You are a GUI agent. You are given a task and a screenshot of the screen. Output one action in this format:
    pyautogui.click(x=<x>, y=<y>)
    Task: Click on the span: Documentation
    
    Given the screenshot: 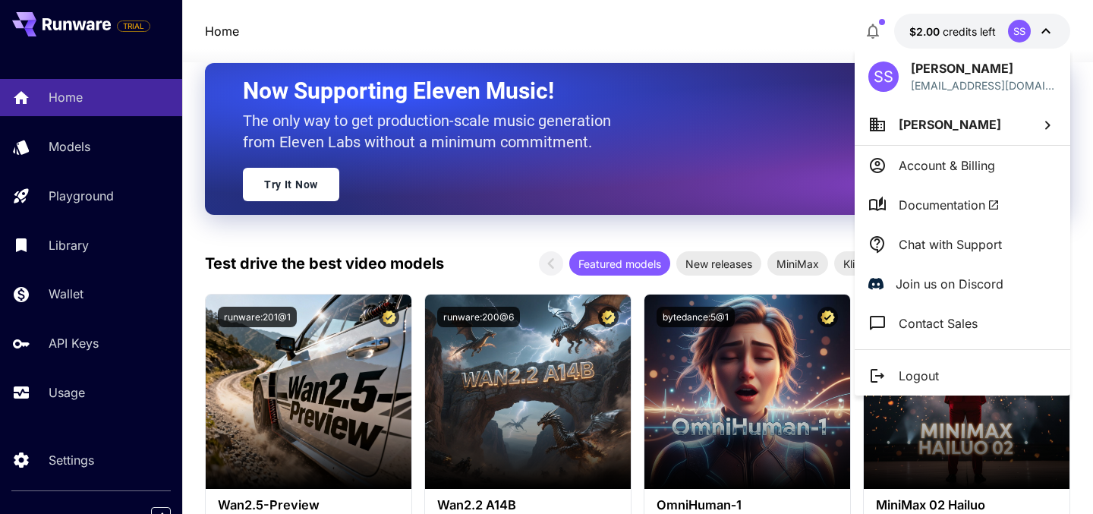 What is the action you would take?
    pyautogui.click(x=949, y=205)
    